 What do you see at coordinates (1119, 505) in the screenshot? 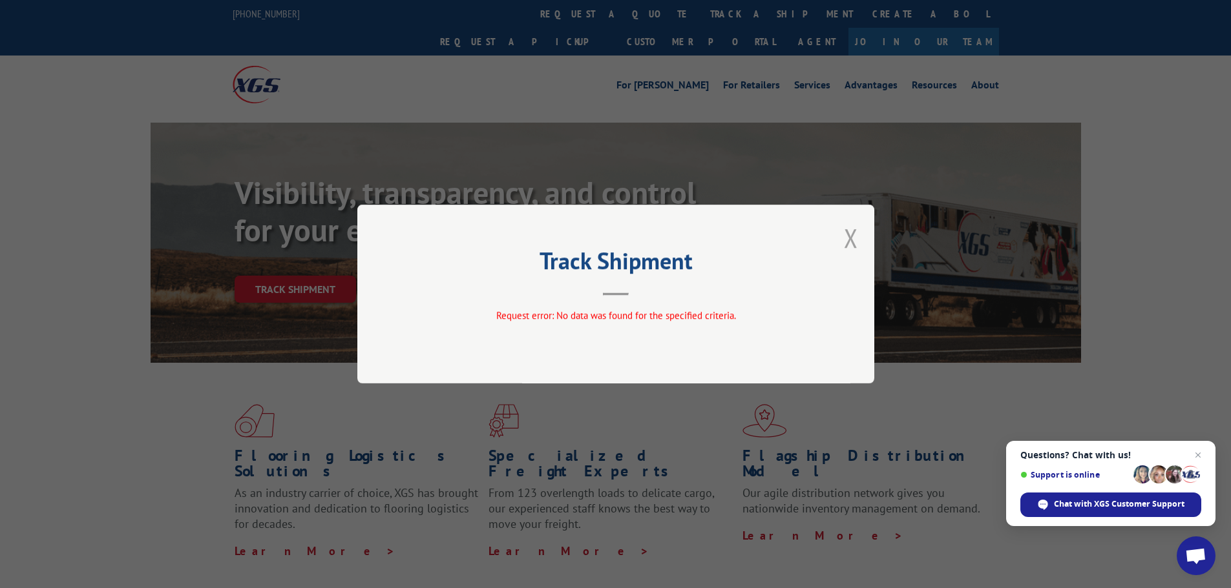
I see `span: Chat with XGS Customer Support` at bounding box center [1119, 505].